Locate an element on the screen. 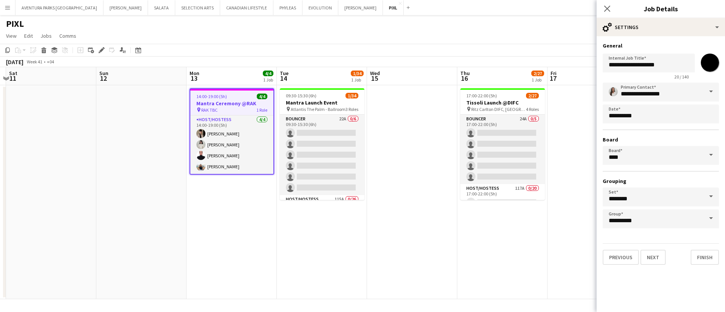 The width and height of the screenshot is (725, 312). button: EVOLUTION is located at coordinates (320, 8).